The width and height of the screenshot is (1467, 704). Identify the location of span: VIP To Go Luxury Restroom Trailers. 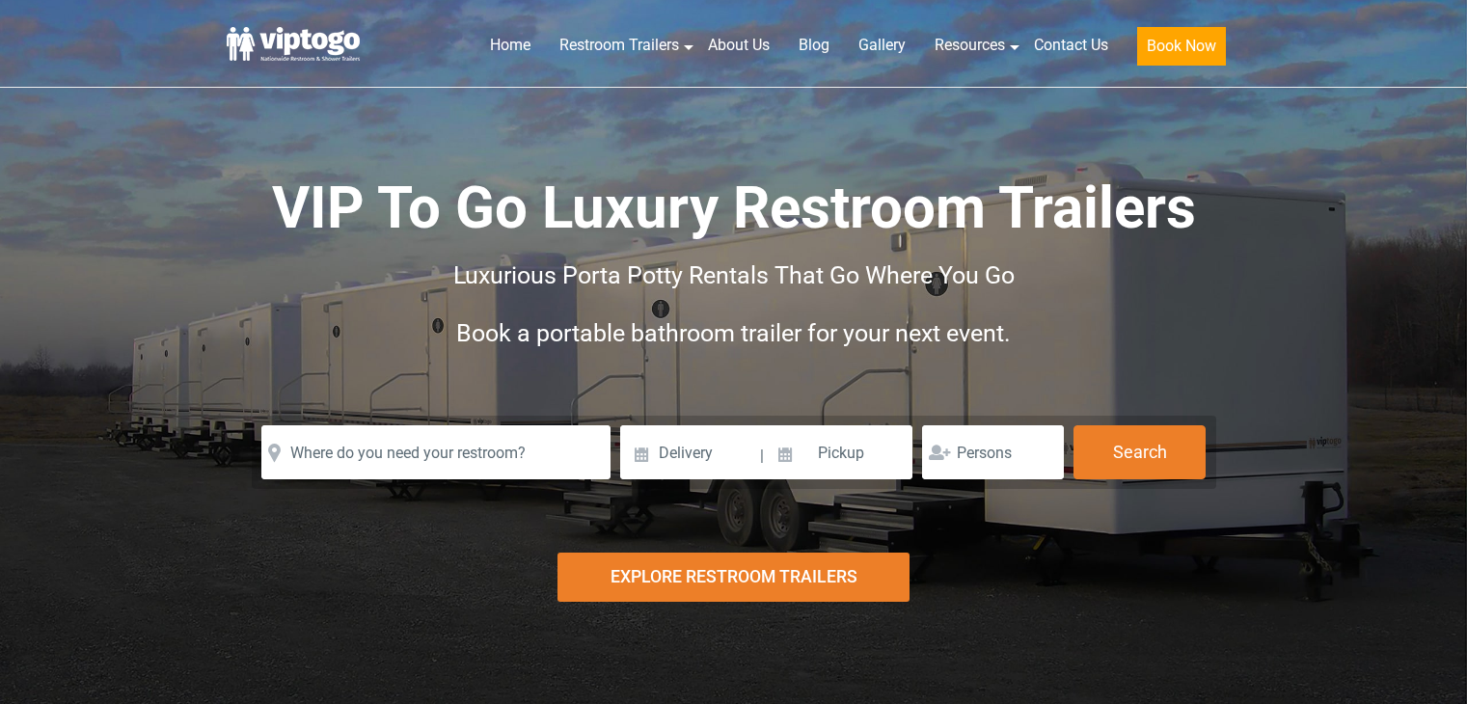
(734, 207).